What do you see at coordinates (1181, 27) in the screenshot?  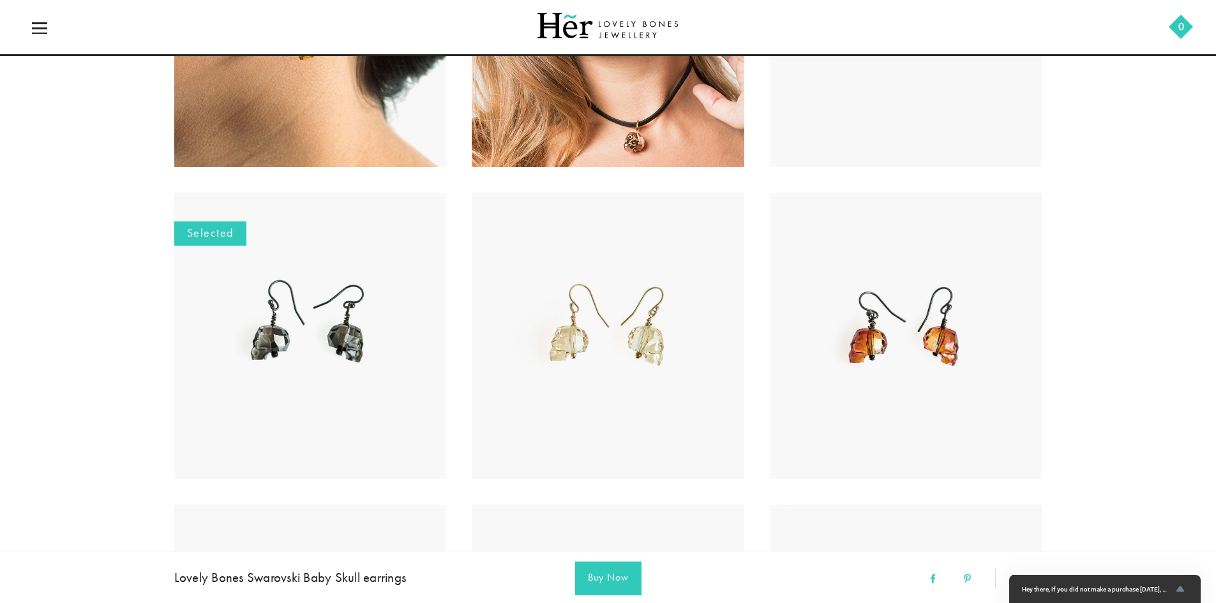 I see `div: 0` at bounding box center [1181, 27].